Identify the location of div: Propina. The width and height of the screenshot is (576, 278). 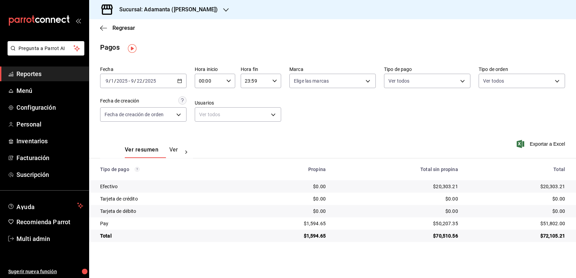
(286, 169).